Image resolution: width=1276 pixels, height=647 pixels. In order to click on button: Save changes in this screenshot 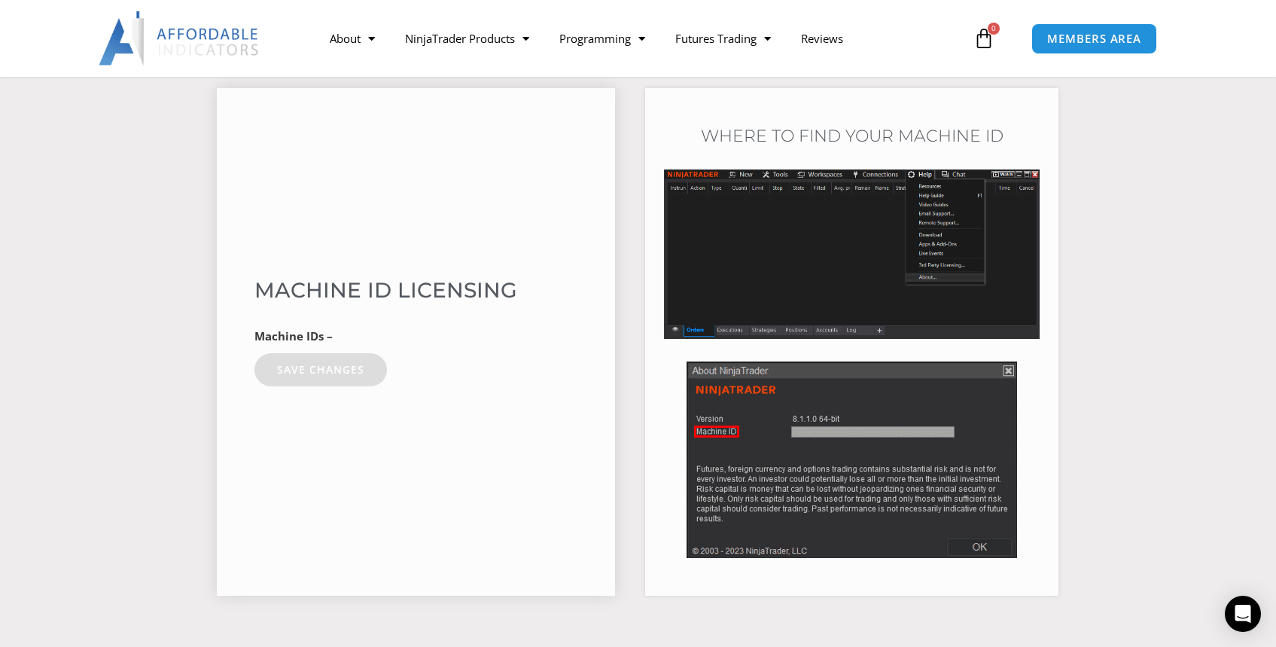, I will do `click(321, 370)`.